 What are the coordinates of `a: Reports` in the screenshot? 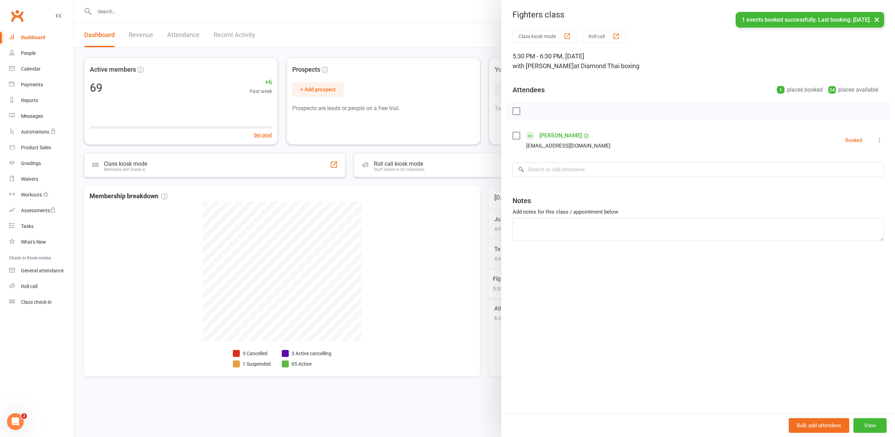 It's located at (41, 100).